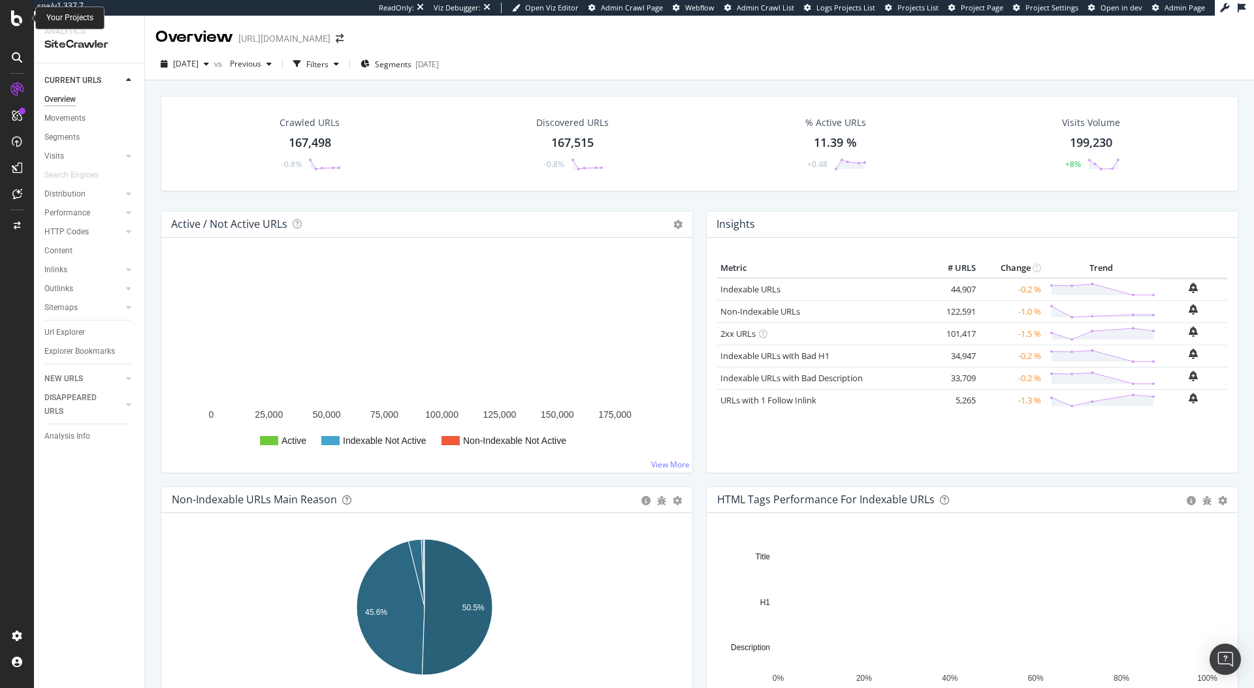 The image size is (1254, 688). I want to click on a: Open in dev, so click(1115, 8).